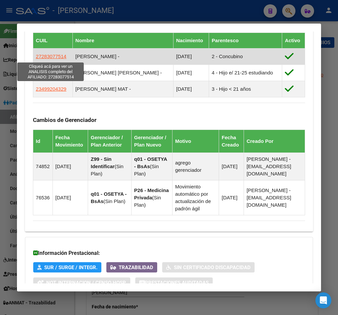 This screenshot has height=315, width=338. Describe the element at coordinates (51, 56) in the screenshot. I see `span: 27283077514` at that location.